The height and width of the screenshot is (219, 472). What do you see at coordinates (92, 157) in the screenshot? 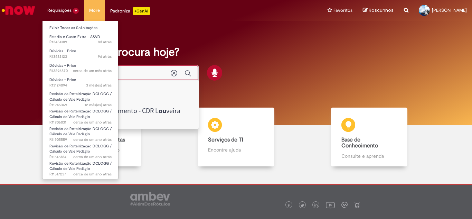
I see `time: 16/05/2024 09:18:57` at bounding box center [92, 157].